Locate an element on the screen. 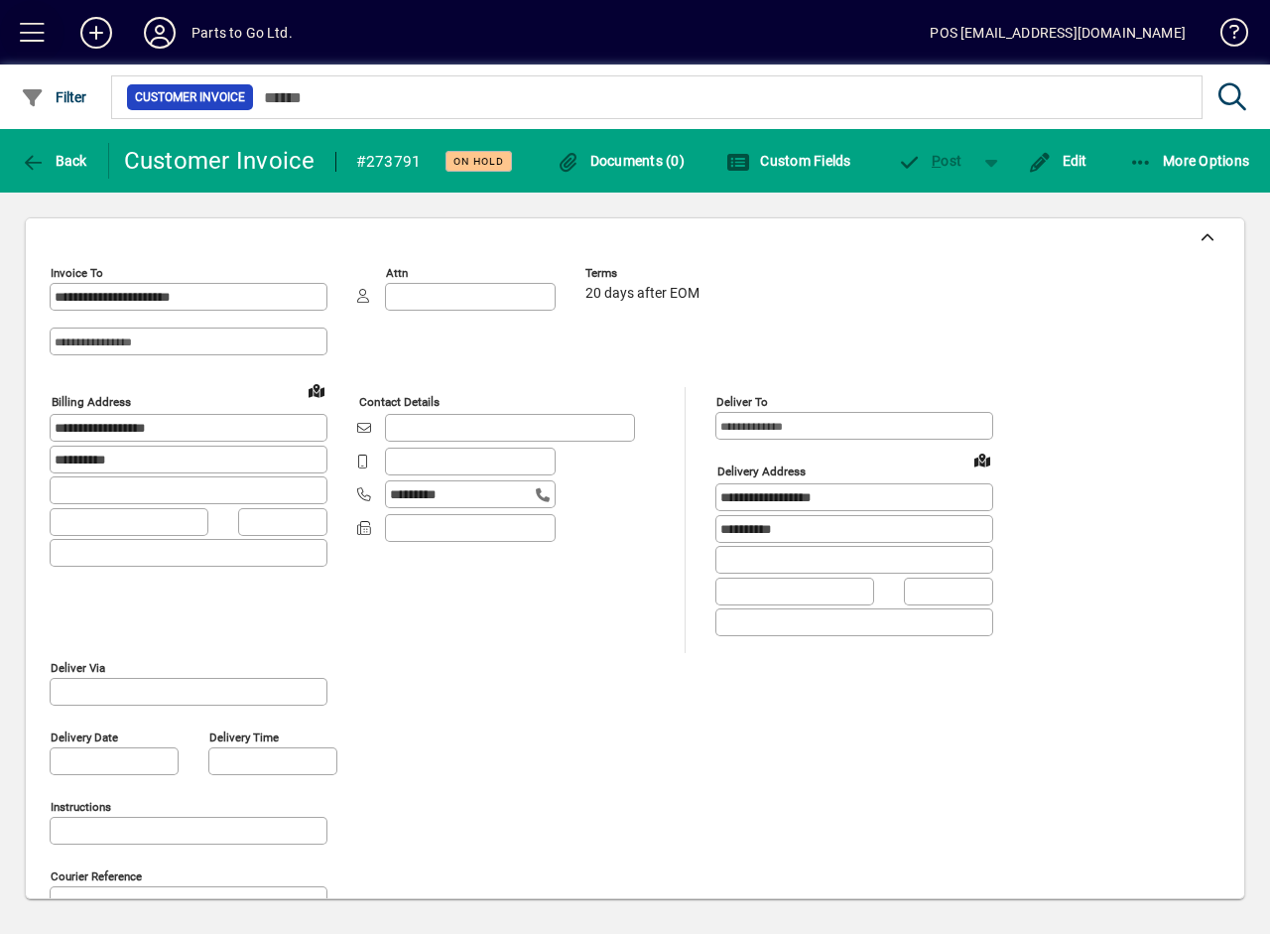 This screenshot has height=934, width=1270. span: Filter is located at coordinates (54, 97).